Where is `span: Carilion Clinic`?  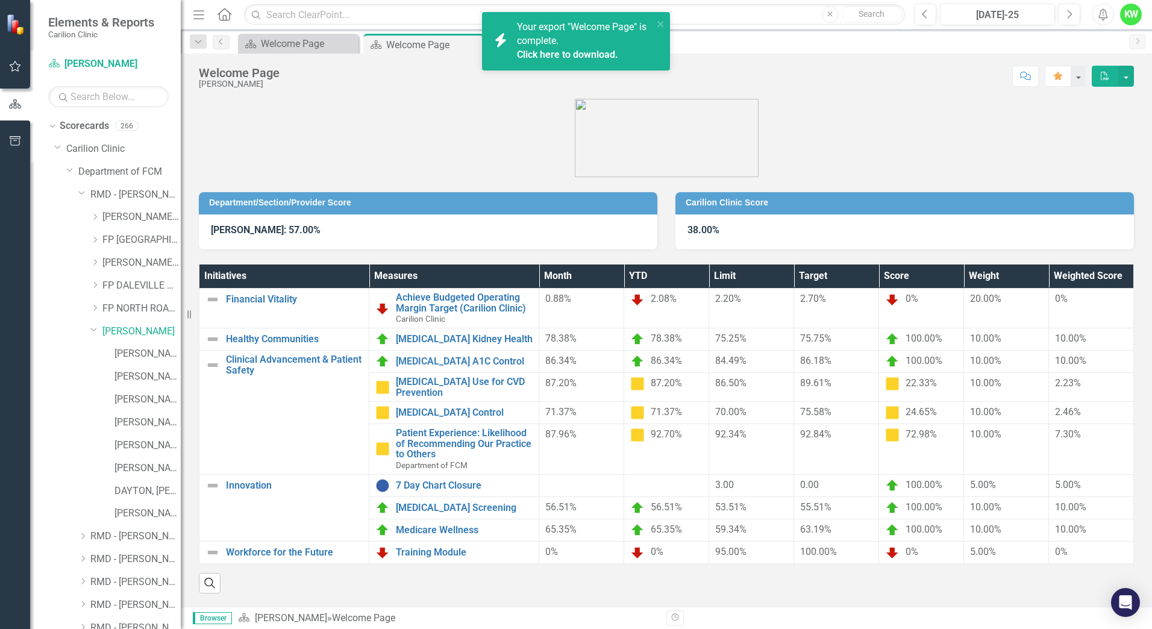 span: Carilion Clinic is located at coordinates (421, 319).